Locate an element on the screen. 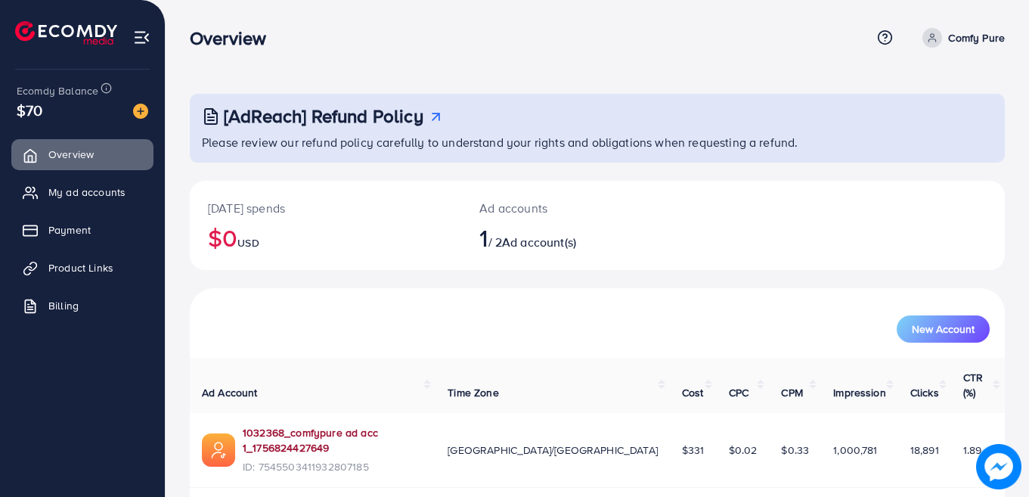 The height and width of the screenshot is (497, 1029). span: Ad account(s) is located at coordinates (539, 242).